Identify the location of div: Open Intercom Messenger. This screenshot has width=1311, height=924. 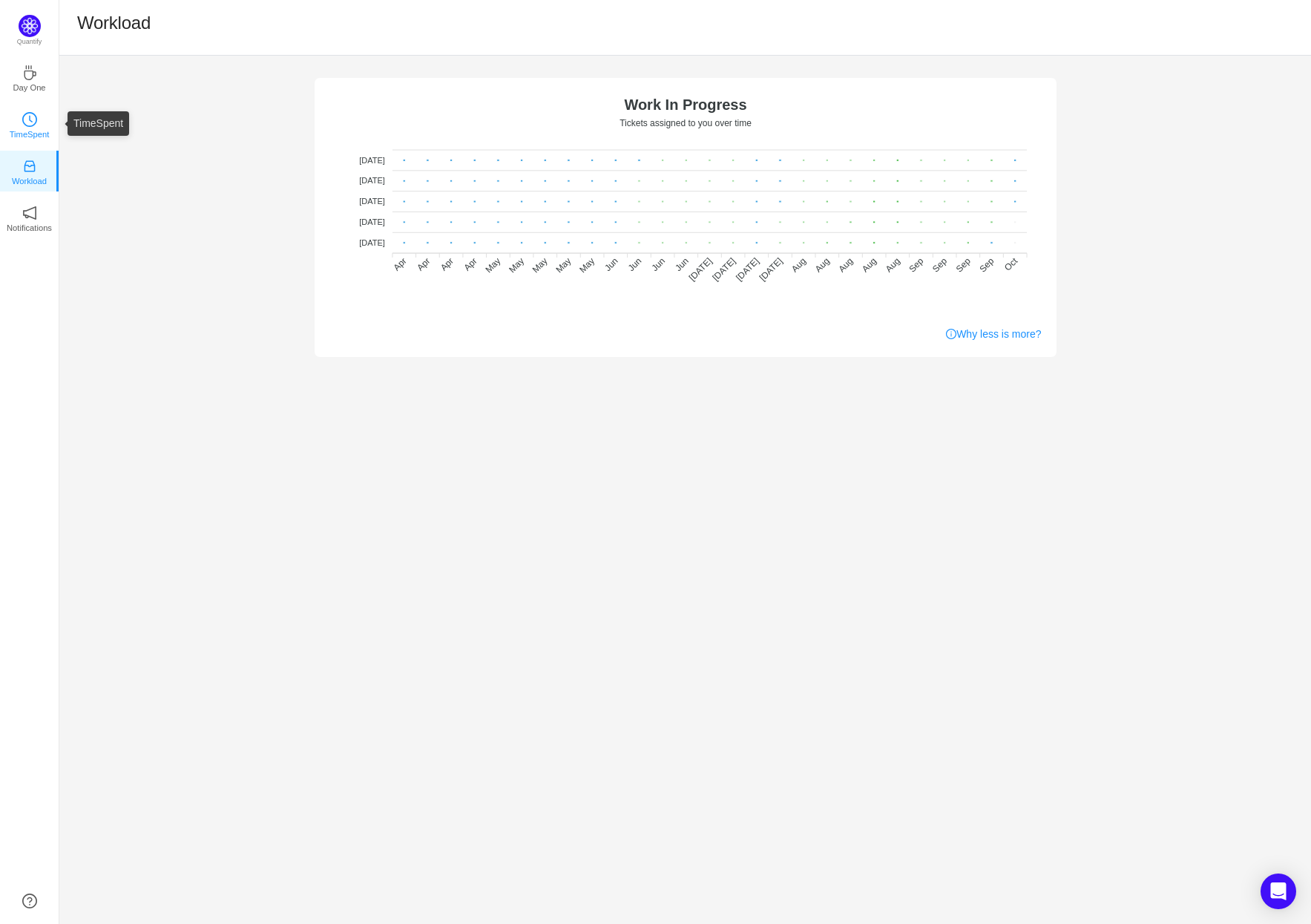
(1279, 892).